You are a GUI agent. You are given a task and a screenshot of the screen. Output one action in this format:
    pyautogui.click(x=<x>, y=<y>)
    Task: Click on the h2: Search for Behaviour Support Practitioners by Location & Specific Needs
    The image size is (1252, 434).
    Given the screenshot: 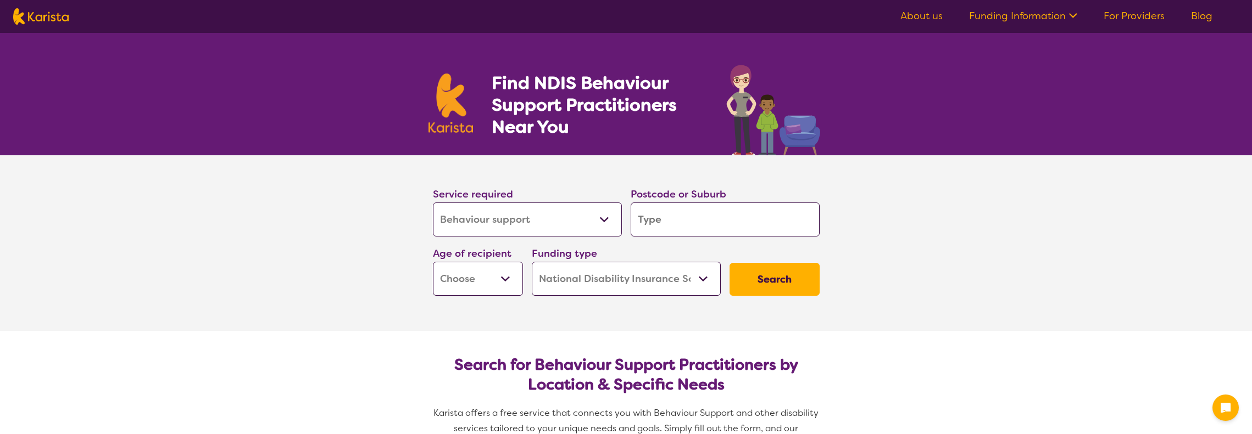 What is the action you would take?
    pyautogui.click(x=626, y=375)
    